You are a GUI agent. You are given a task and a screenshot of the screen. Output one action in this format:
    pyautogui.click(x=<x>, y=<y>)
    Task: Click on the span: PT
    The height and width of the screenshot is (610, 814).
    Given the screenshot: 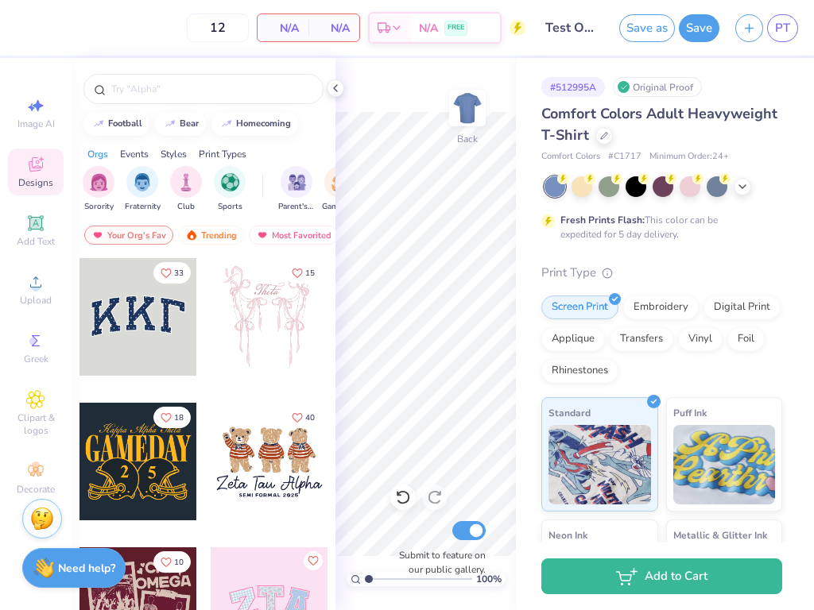 What is the action you would take?
    pyautogui.click(x=782, y=28)
    